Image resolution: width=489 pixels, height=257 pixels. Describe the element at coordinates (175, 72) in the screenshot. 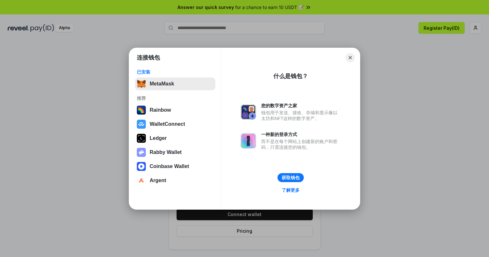

I see `div: 已安装` at that location.